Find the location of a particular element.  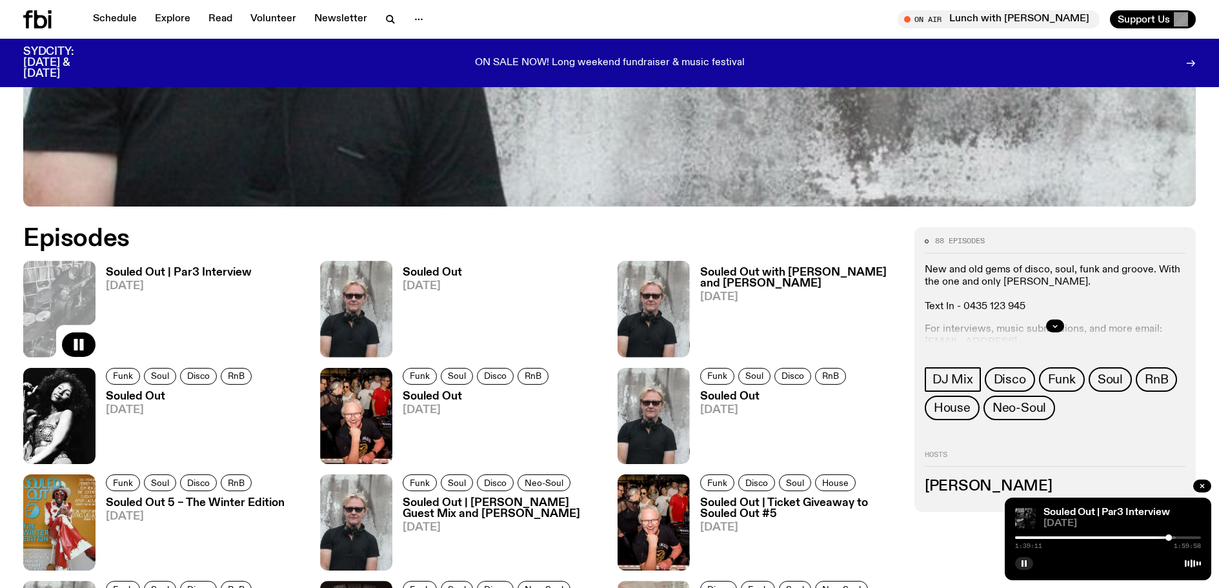

span: 88 episodes is located at coordinates (960, 241).